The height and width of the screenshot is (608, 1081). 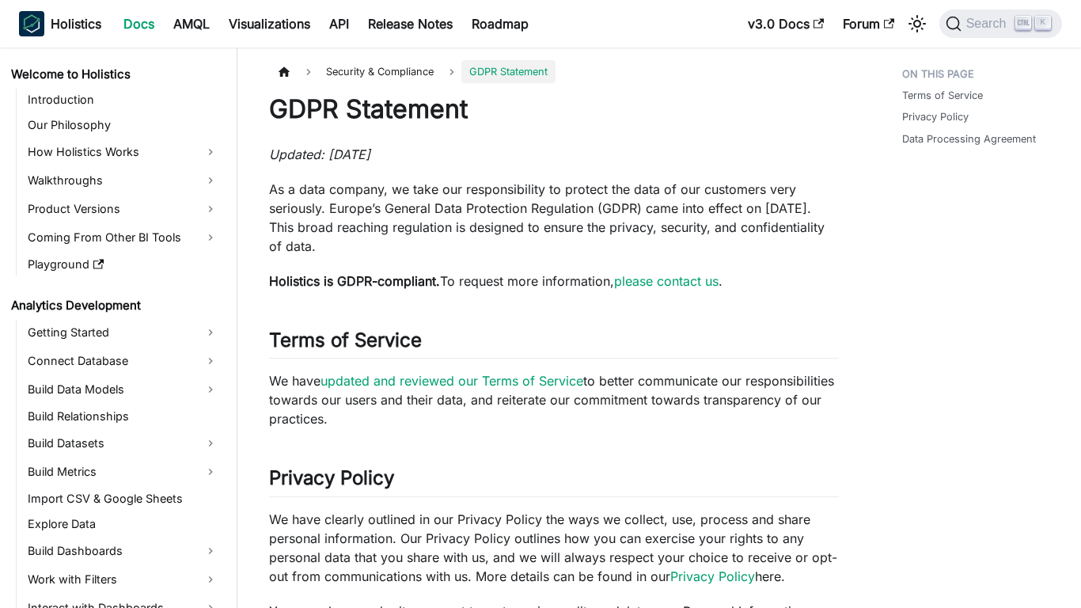 What do you see at coordinates (355, 281) in the screenshot?
I see `strong: Holistics is GDPR-compliant.` at bounding box center [355, 281].